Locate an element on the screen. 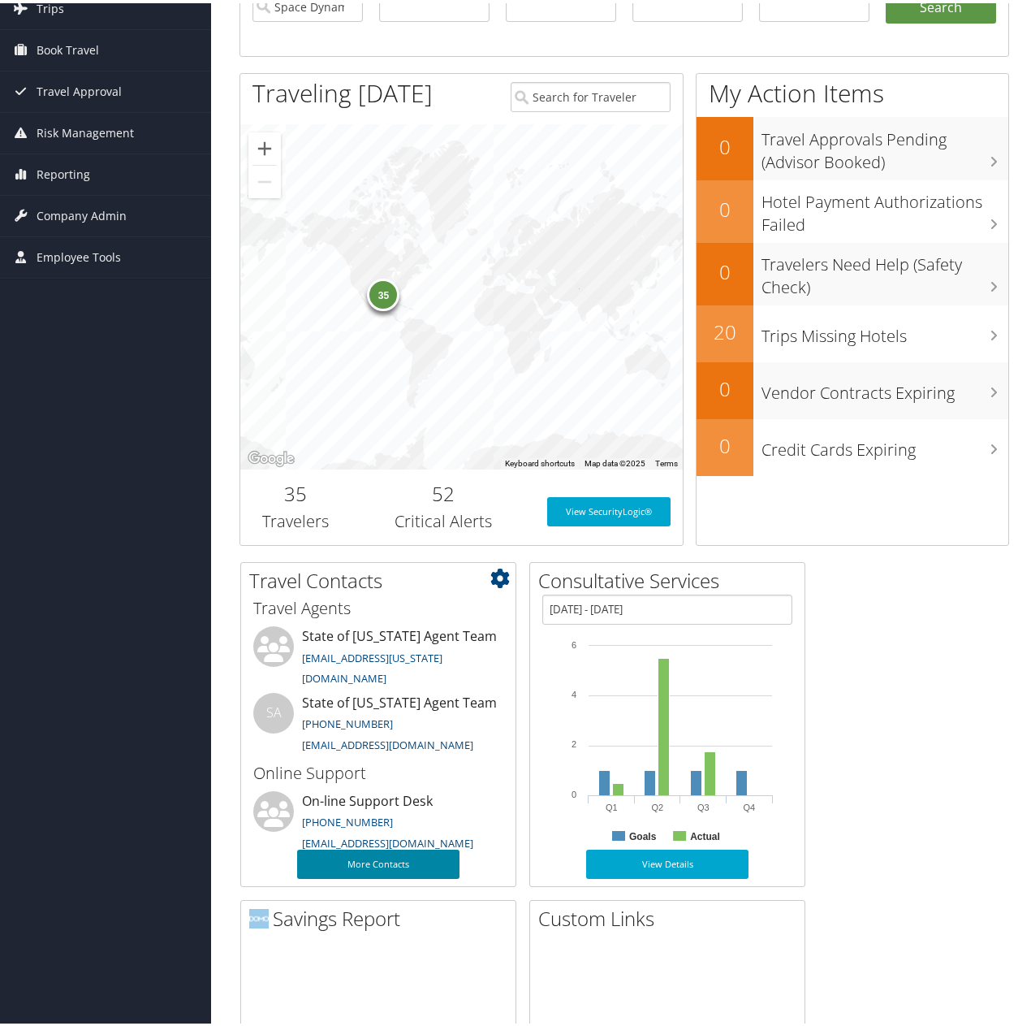 The height and width of the screenshot is (1026, 1031). span: Reporting is located at coordinates (63, 171).